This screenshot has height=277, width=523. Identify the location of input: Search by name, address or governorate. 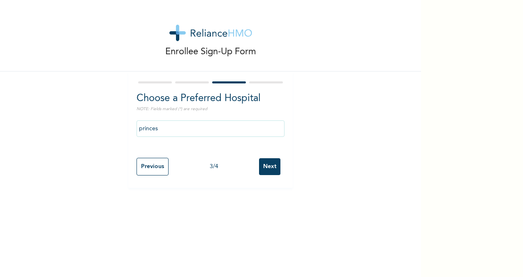
(211, 129).